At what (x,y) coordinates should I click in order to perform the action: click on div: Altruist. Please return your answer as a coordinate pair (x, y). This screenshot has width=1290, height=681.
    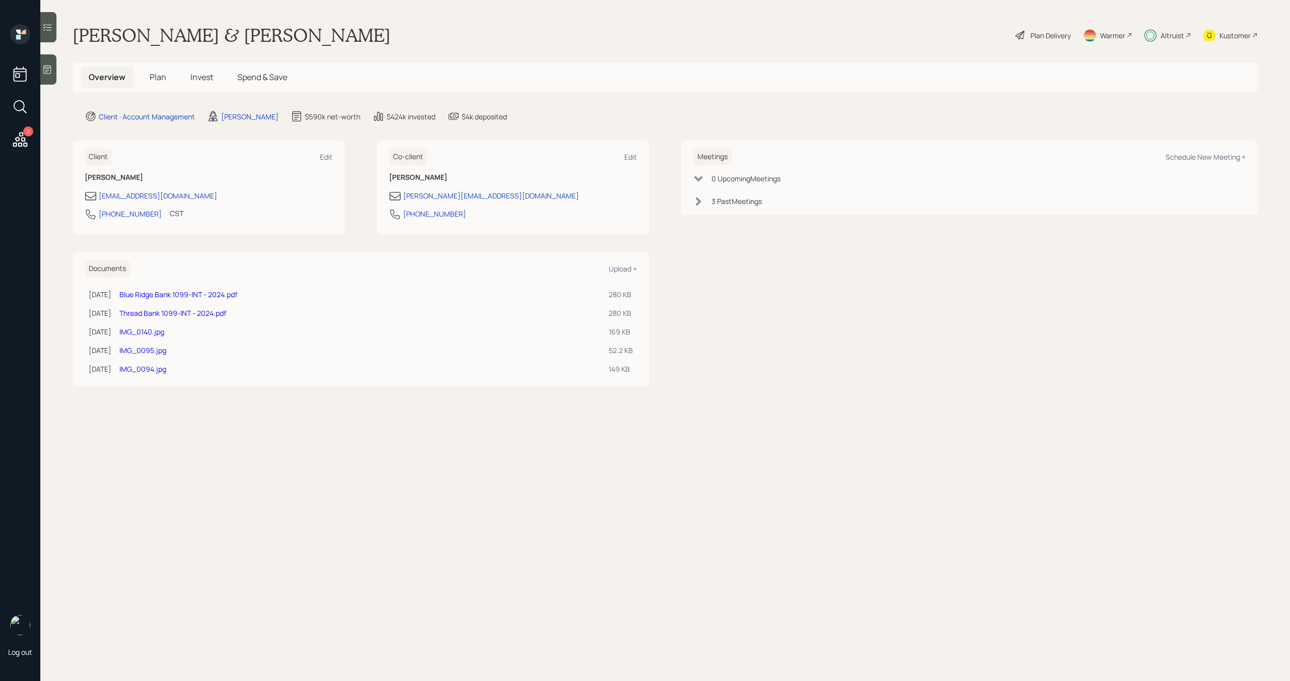
    Looking at the image, I should click on (1172, 35).